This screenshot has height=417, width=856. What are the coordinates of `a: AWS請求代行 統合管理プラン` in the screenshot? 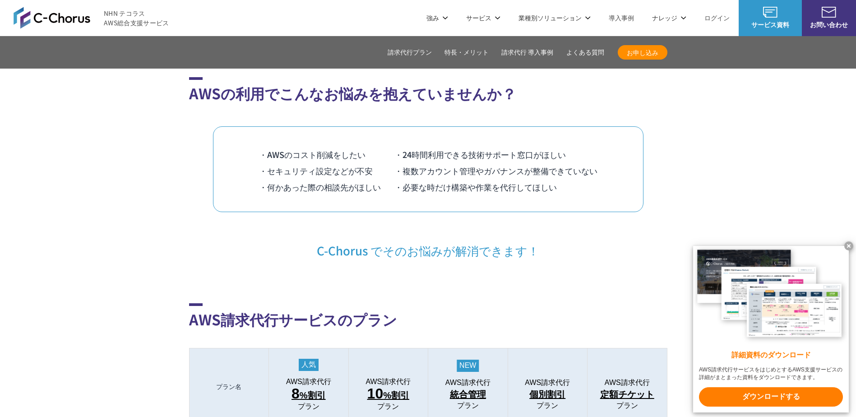 It's located at (467, 394).